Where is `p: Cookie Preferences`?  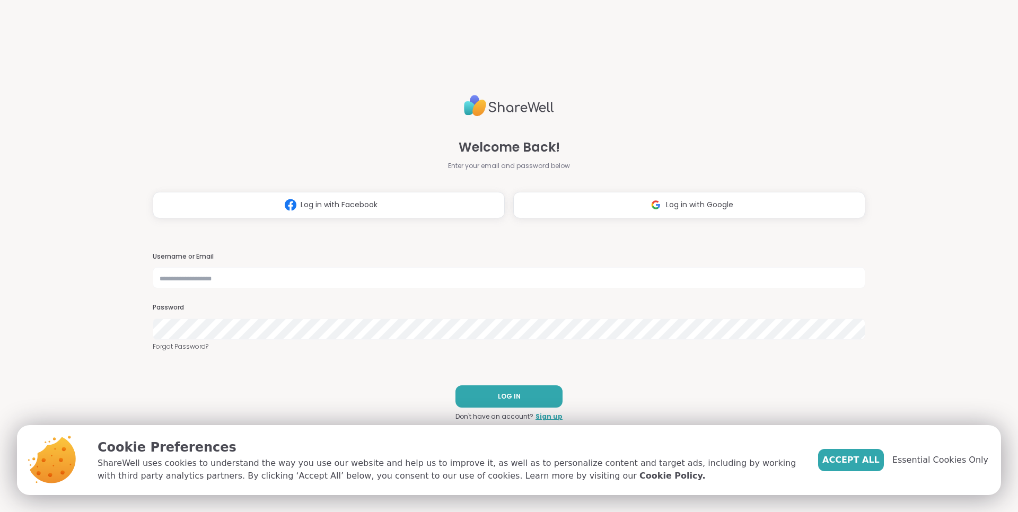
p: Cookie Preferences is located at coordinates (449, 448).